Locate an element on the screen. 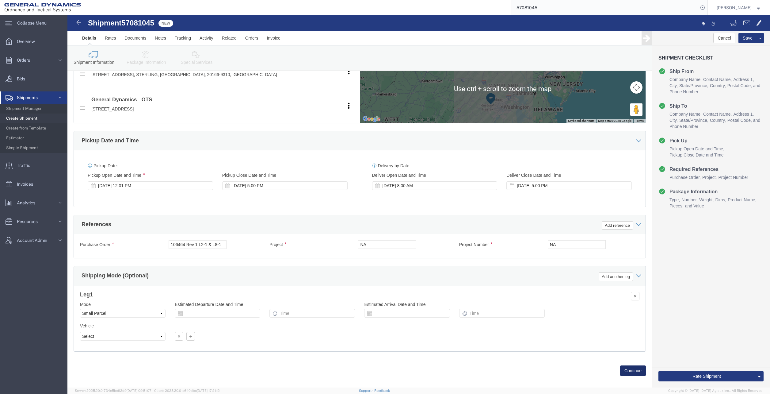  a: Analytics is located at coordinates (34, 203).